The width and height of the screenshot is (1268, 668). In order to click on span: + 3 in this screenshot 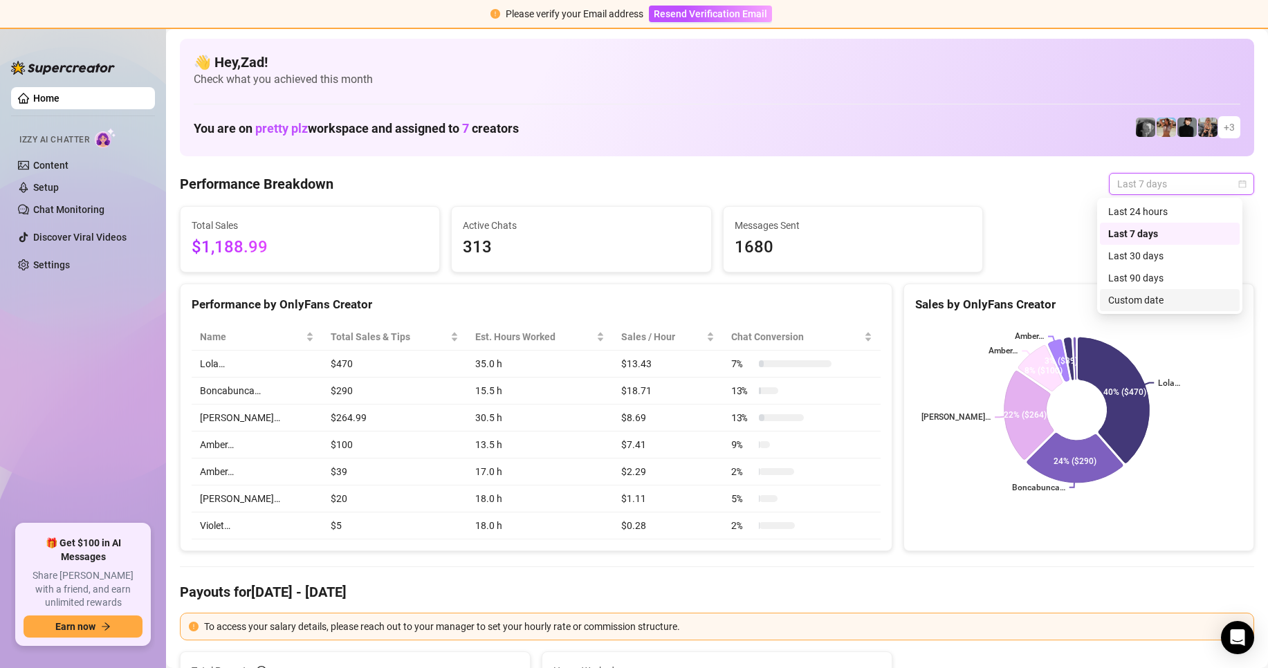, I will do `click(1229, 127)`.